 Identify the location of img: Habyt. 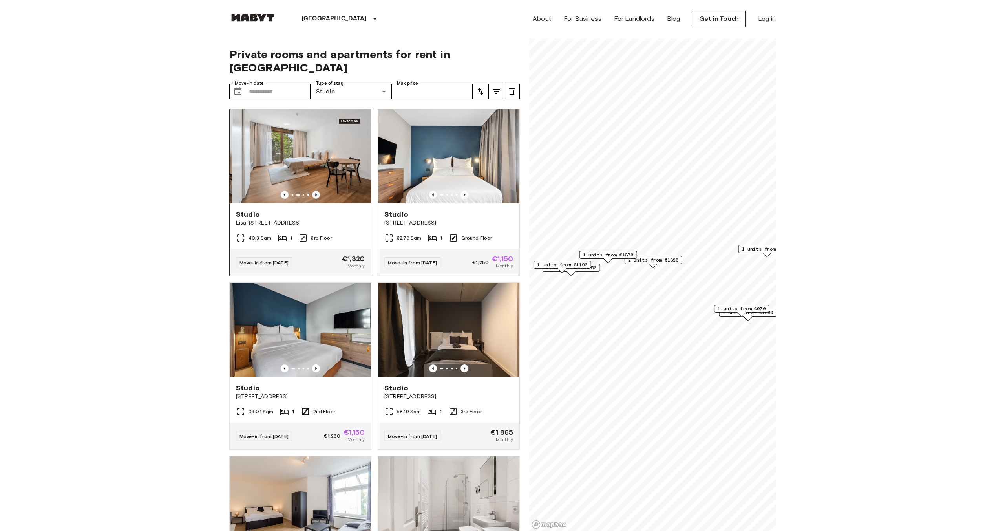
(253, 18).